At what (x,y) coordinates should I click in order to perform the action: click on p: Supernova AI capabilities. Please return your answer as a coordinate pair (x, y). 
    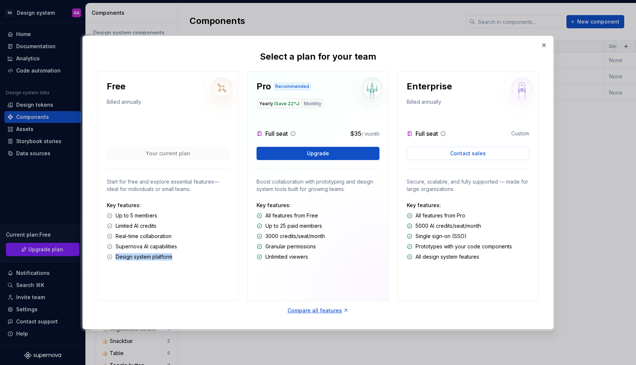
    Looking at the image, I should click on (146, 247).